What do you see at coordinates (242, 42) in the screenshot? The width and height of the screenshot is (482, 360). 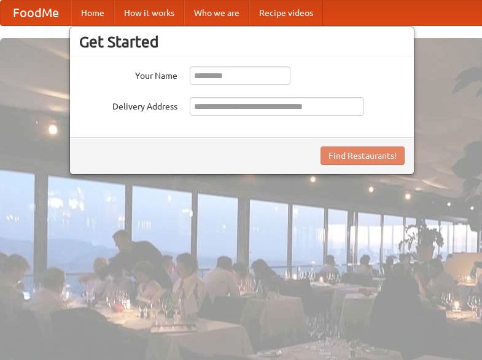 I see `h3: Get Started` at bounding box center [242, 42].